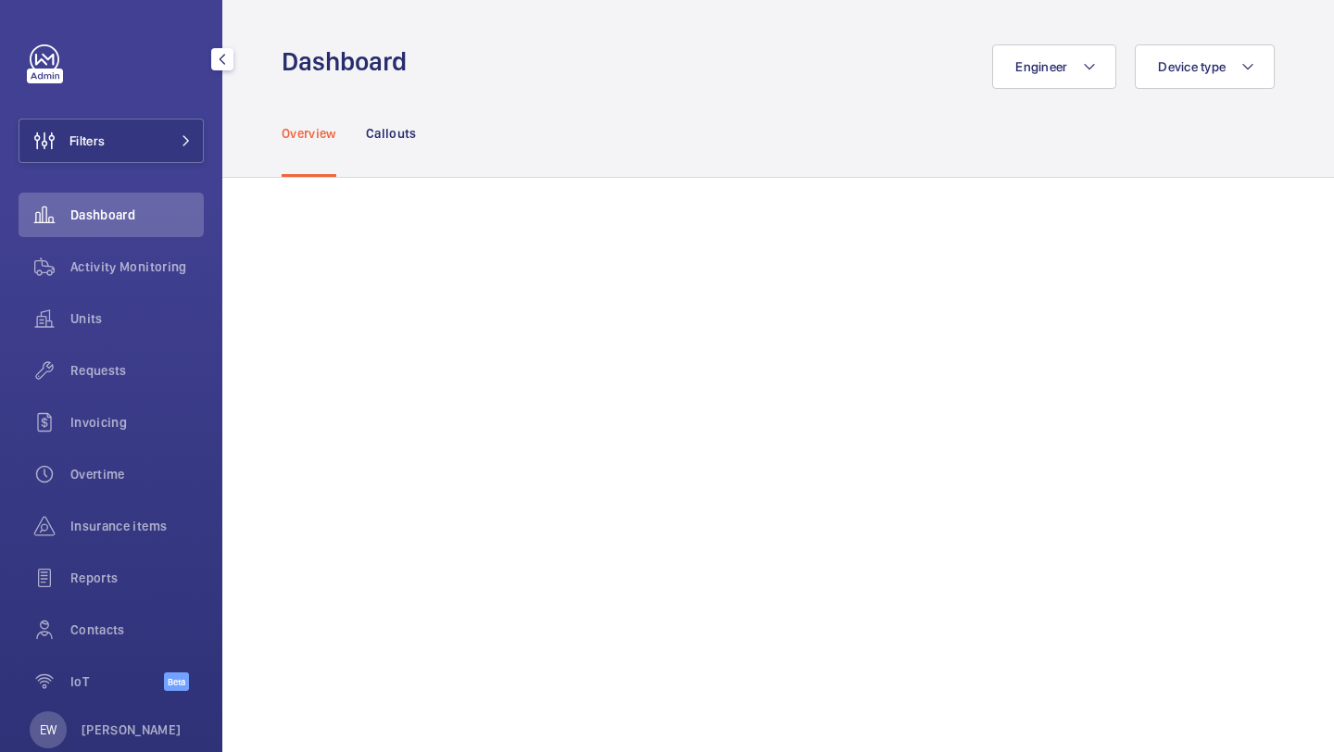  What do you see at coordinates (137, 267) in the screenshot?
I see `span: Activity Monitoring` at bounding box center [137, 267].